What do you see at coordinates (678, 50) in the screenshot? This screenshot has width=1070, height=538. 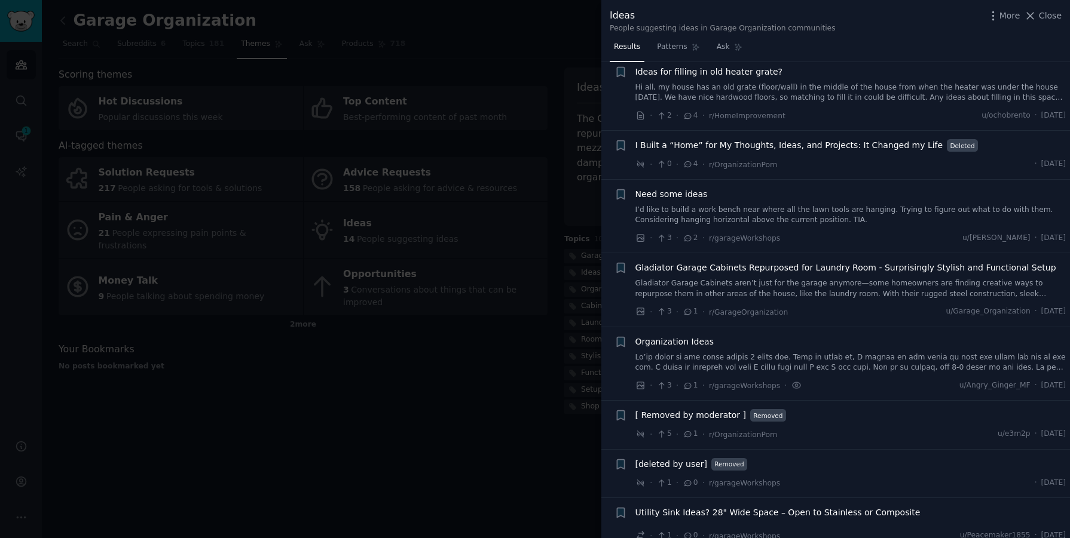 I see `a: Patterns` at bounding box center [678, 50].